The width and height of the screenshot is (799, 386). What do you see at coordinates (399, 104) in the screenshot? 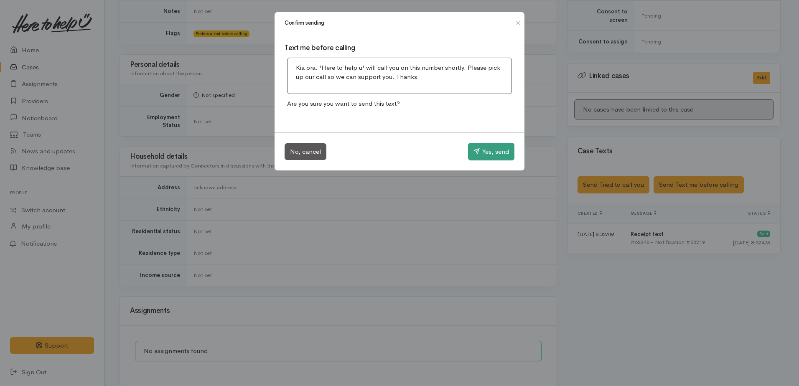
I see `p: Are you sure you want to send this text?` at bounding box center [399, 104].